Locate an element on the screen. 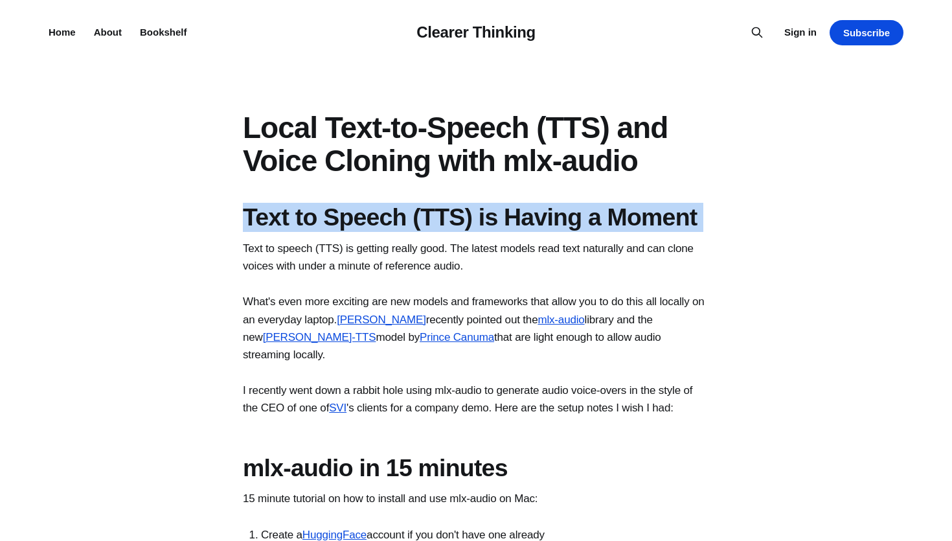  a: Home is located at coordinates (62, 32).